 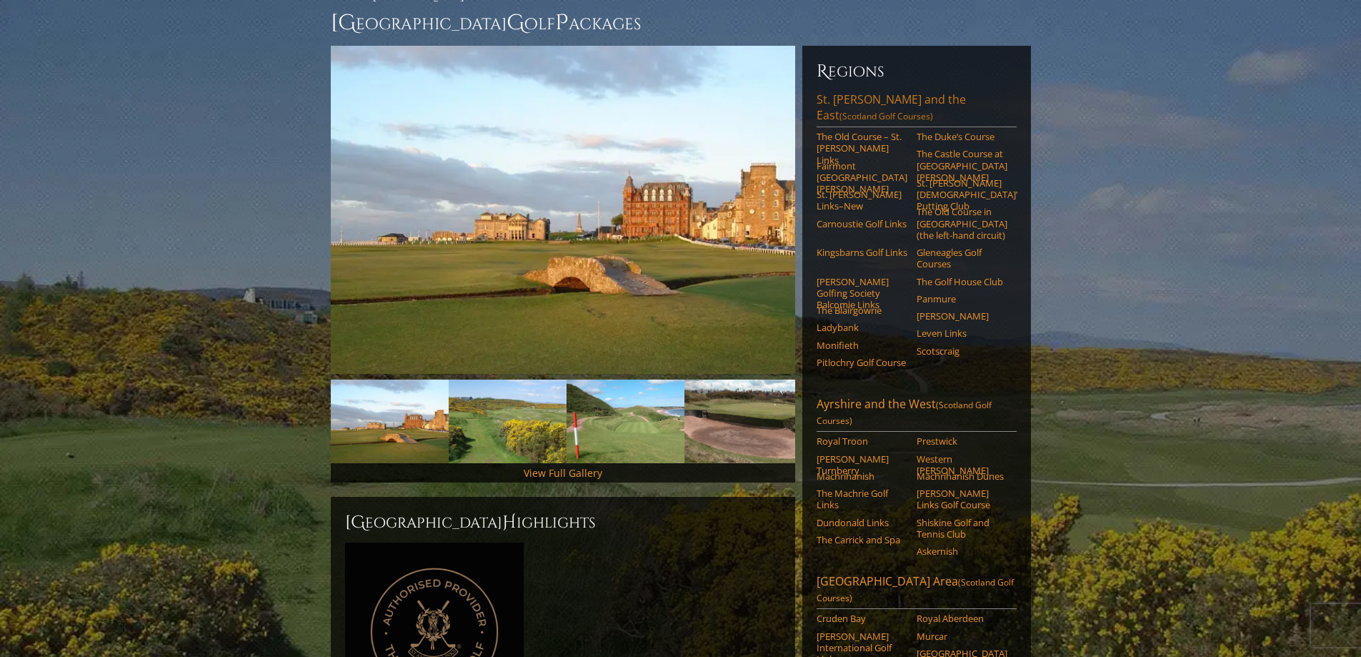 I want to click on a: The Duke’s Course, so click(x=962, y=136).